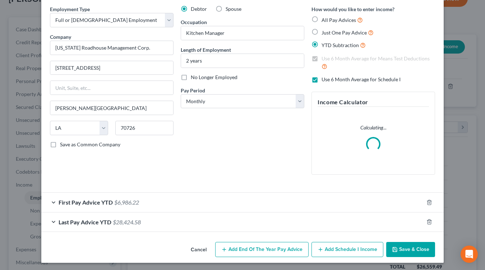  What do you see at coordinates (112, 108) in the screenshot?
I see `input: Enter city...` at bounding box center [112, 108].